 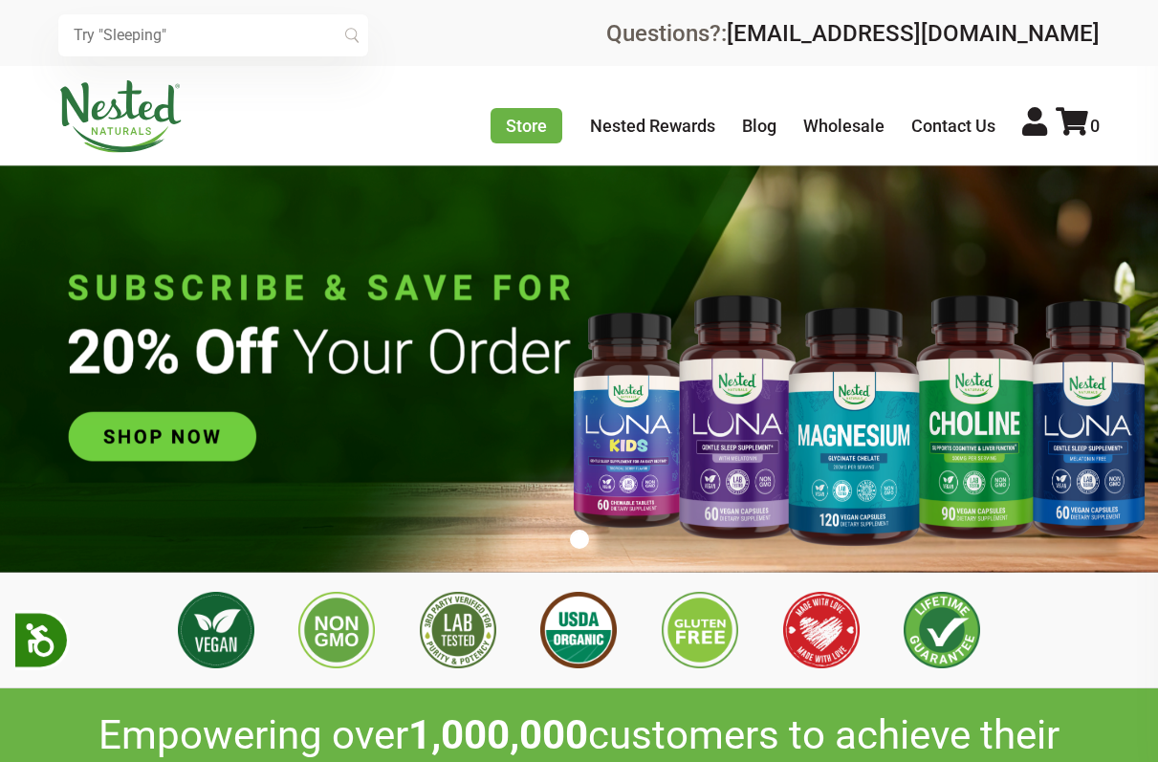 I want to click on img: Non GMO, so click(x=336, y=630).